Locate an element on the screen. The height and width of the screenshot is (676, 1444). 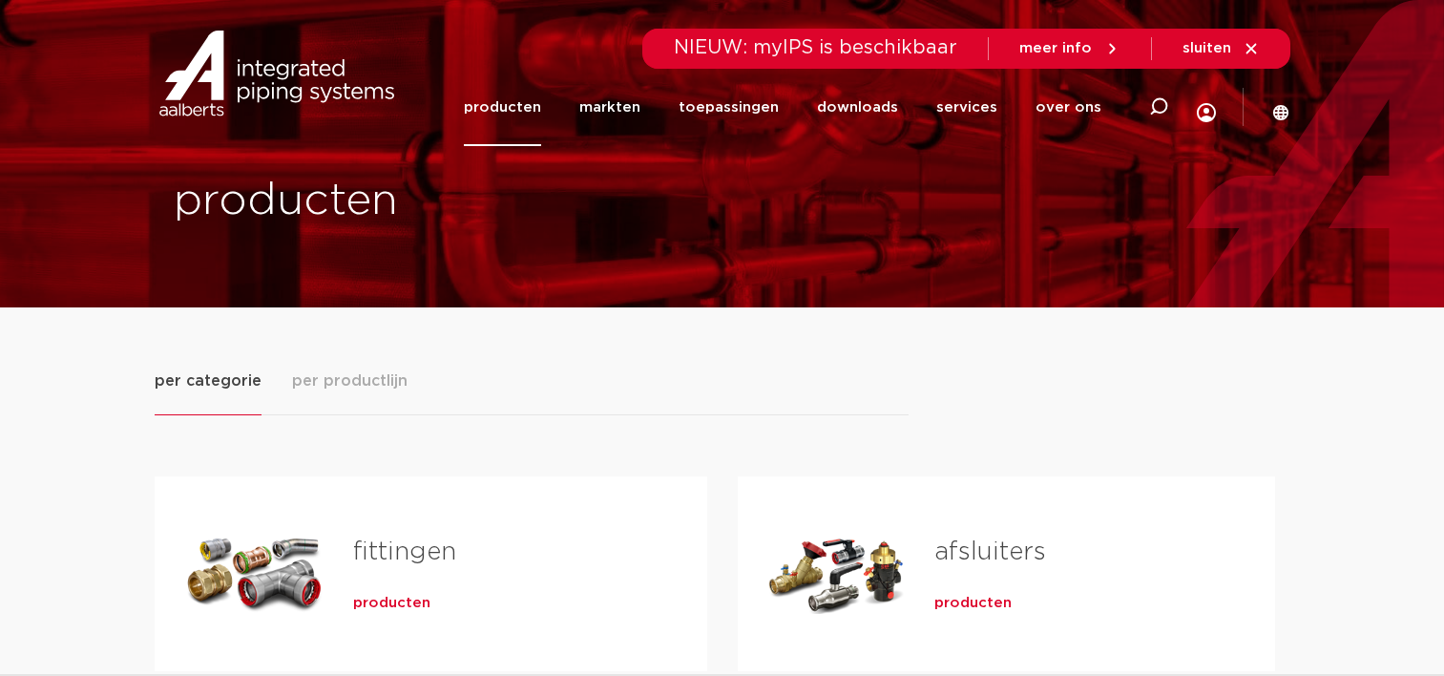
a: fittingen is located at coordinates (405, 551).